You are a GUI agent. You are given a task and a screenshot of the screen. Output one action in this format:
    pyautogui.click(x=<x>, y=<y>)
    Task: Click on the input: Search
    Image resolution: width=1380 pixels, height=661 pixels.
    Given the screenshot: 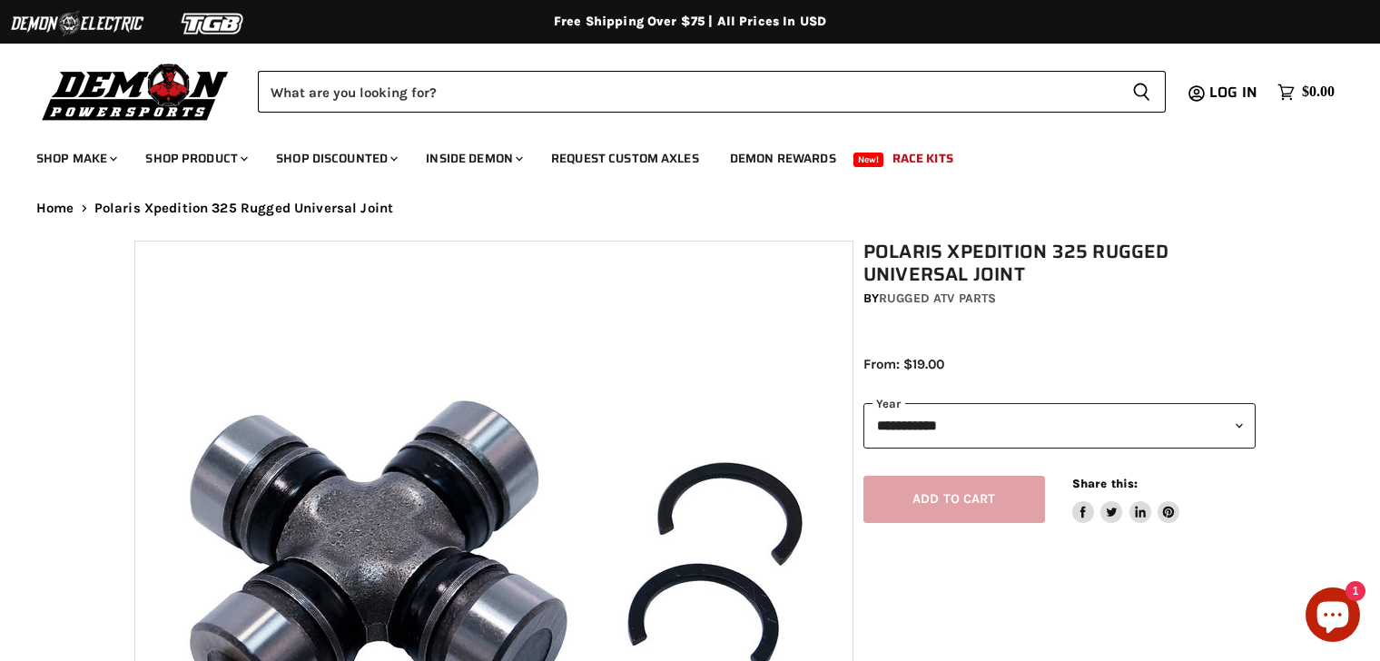 What is the action you would take?
    pyautogui.click(x=688, y=92)
    